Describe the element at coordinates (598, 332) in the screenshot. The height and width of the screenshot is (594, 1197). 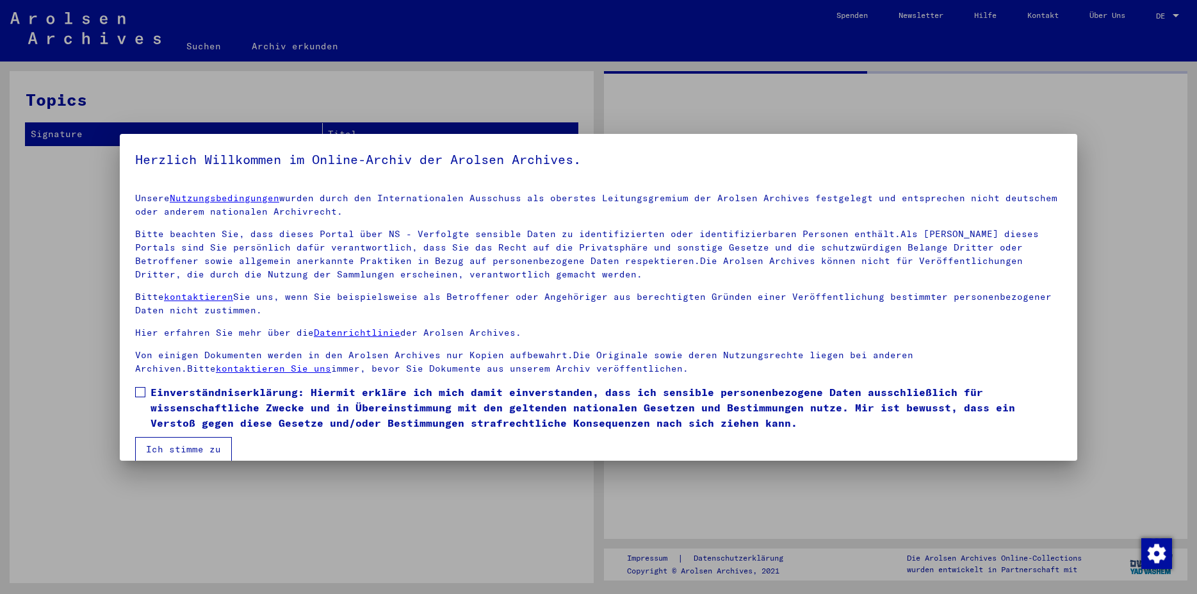
I see `p: Hier erfahren Sie mehr über die der Arolsen Archives.` at that location.